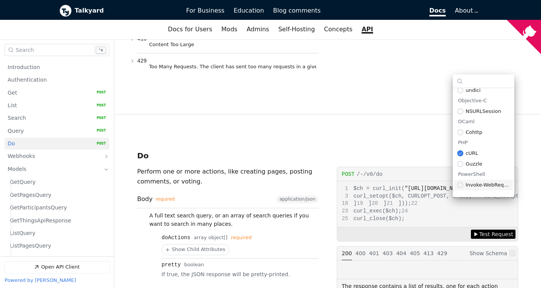  Describe the element at coordinates (496, 234) in the screenshot. I see `span: Test Request` at that location.